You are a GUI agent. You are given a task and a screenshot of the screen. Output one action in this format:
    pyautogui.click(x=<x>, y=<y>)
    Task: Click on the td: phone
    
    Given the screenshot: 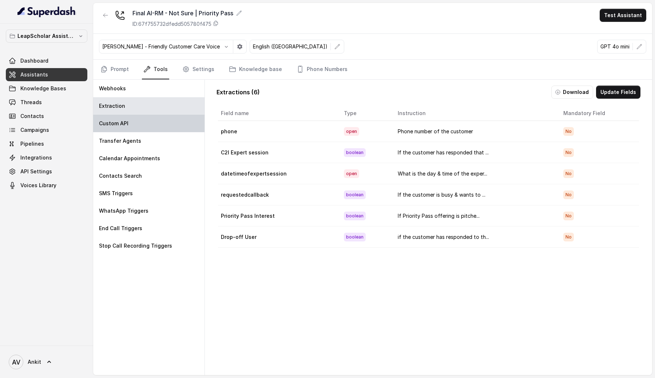 What is the action you would take?
    pyautogui.click(x=278, y=131)
    